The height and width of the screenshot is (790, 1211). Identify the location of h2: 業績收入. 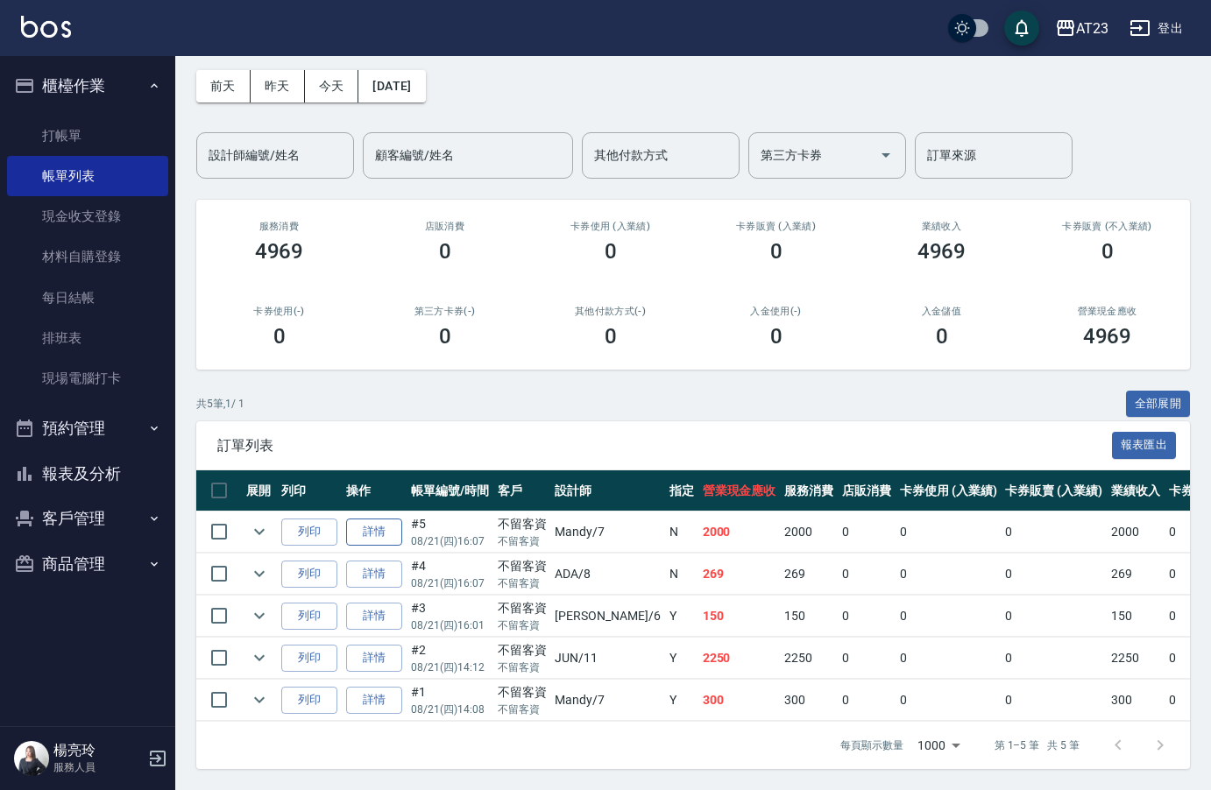
(941, 226).